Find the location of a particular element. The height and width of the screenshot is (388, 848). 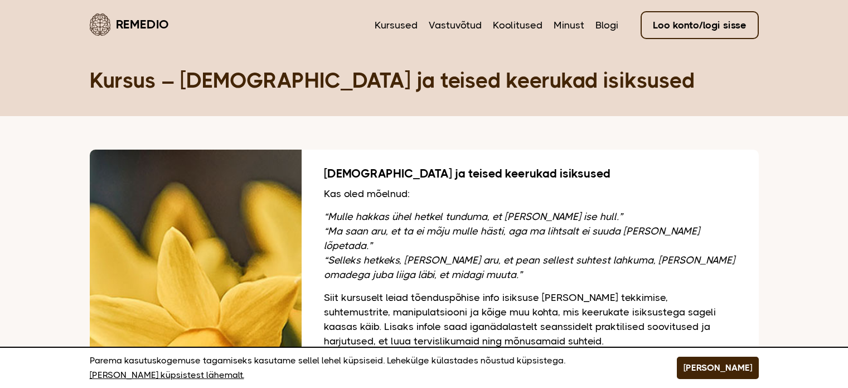

a: Blogi is located at coordinates (607, 25).